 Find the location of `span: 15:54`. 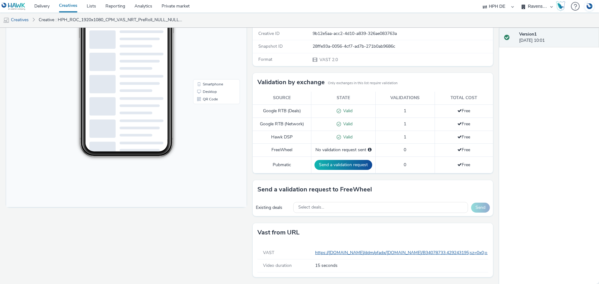

span: 15:54 is located at coordinates (89, 26).